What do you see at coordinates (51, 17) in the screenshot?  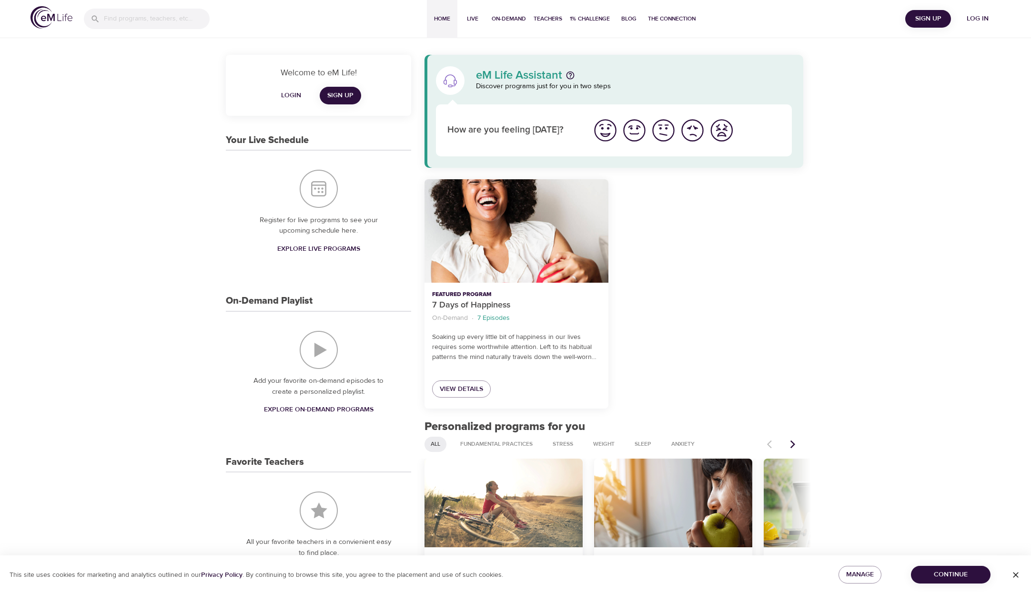 I see `img: logo` at bounding box center [51, 17].